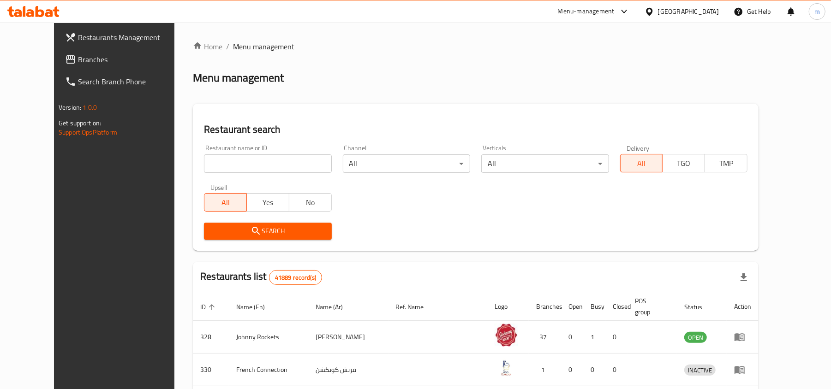 Image resolution: width=831 pixels, height=389 pixels. Describe the element at coordinates (268, 203) in the screenshot. I see `button: Yes` at that location.